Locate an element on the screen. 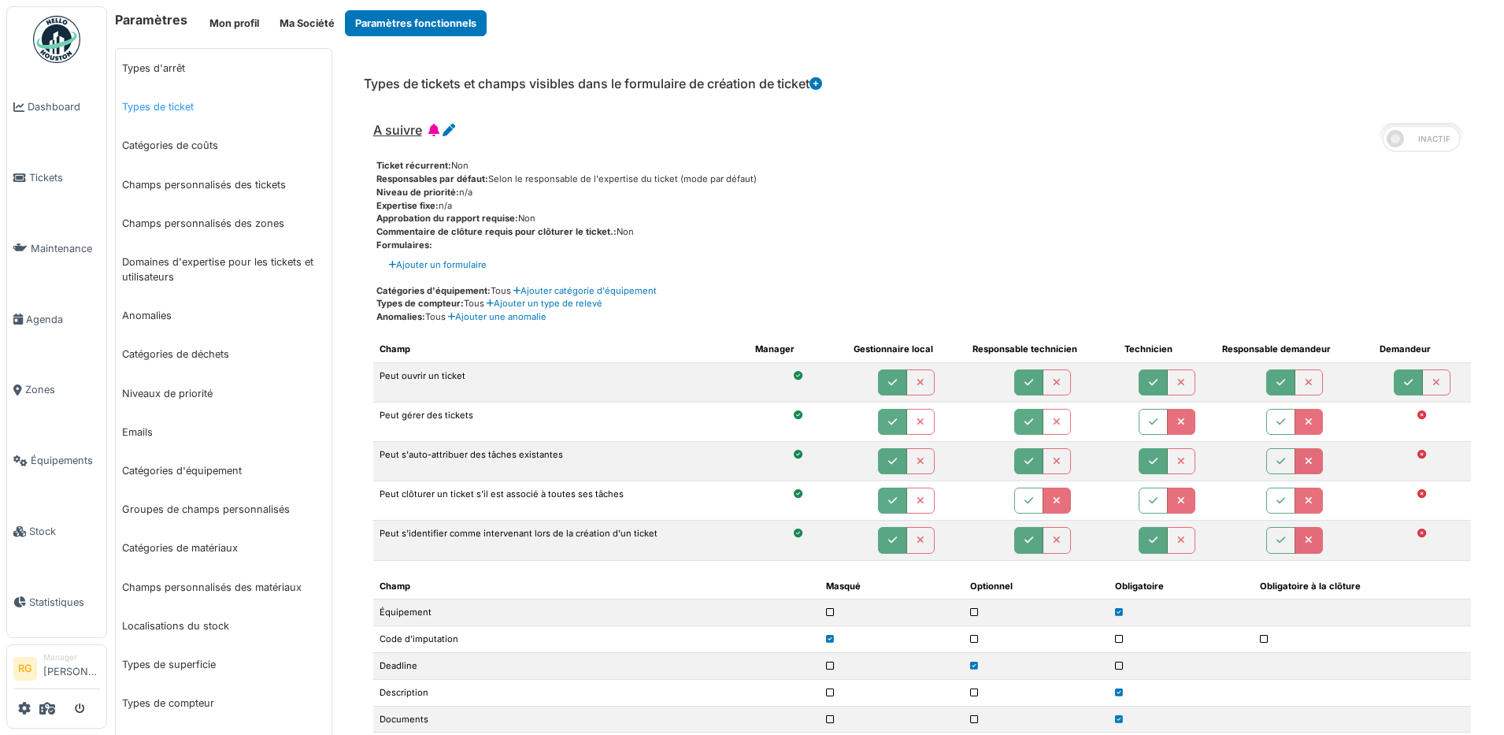 The image size is (1504, 735). span: Ticket récurrent: is located at coordinates (414, 165).